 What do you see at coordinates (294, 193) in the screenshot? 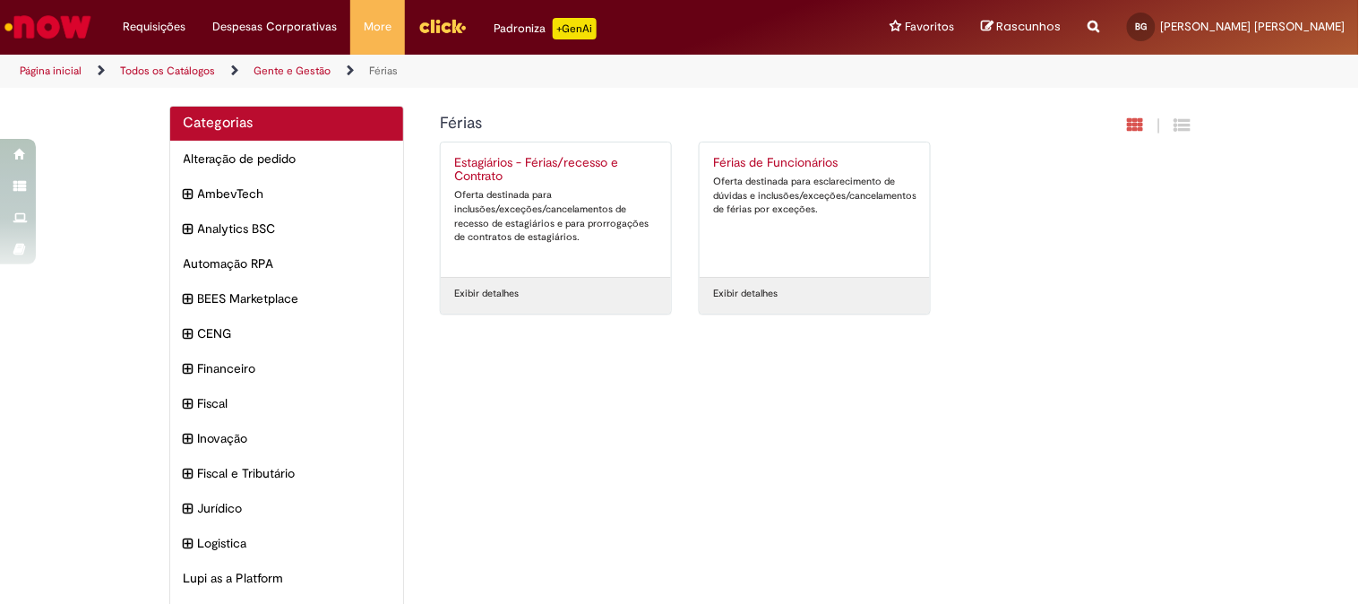
I see `span: AmbevTech` at bounding box center [294, 193].